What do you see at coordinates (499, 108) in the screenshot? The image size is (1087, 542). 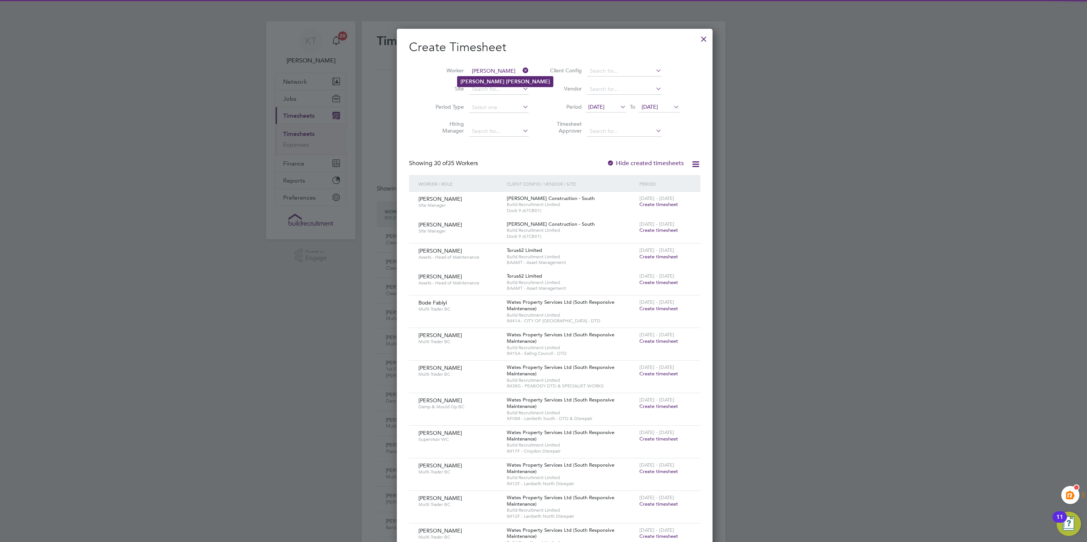 I see `input: Select one` at bounding box center [499, 108].